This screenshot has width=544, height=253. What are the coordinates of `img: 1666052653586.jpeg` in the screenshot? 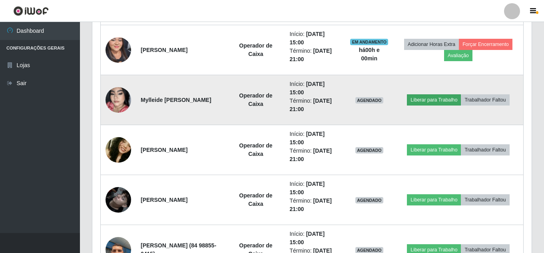 It's located at (118, 150).